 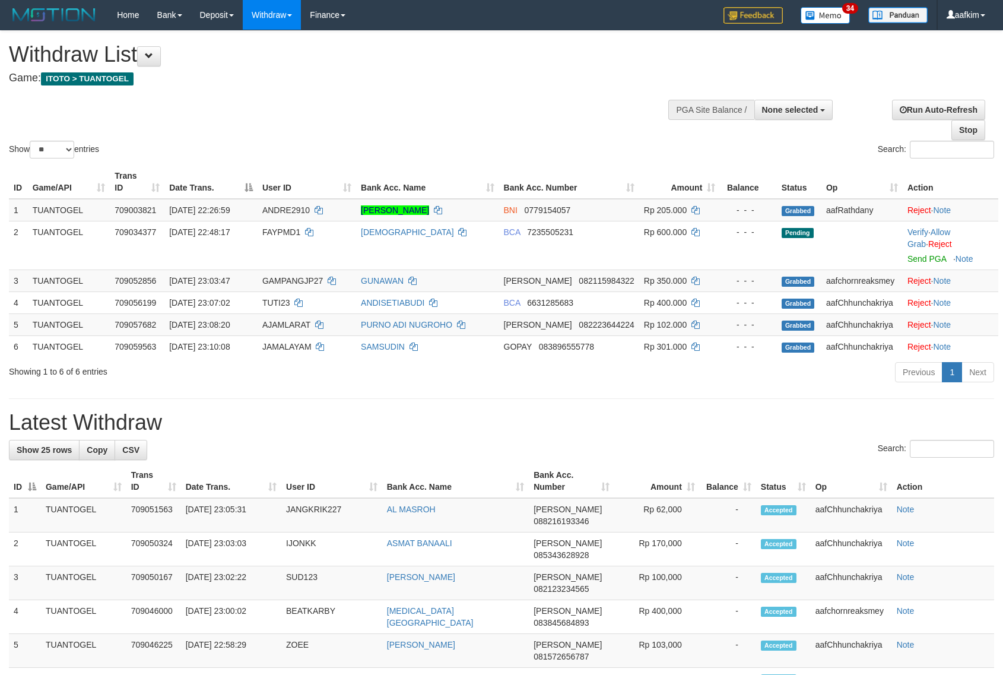 What do you see at coordinates (748, 182) in the screenshot?
I see `th: Balance` at bounding box center [748, 182].